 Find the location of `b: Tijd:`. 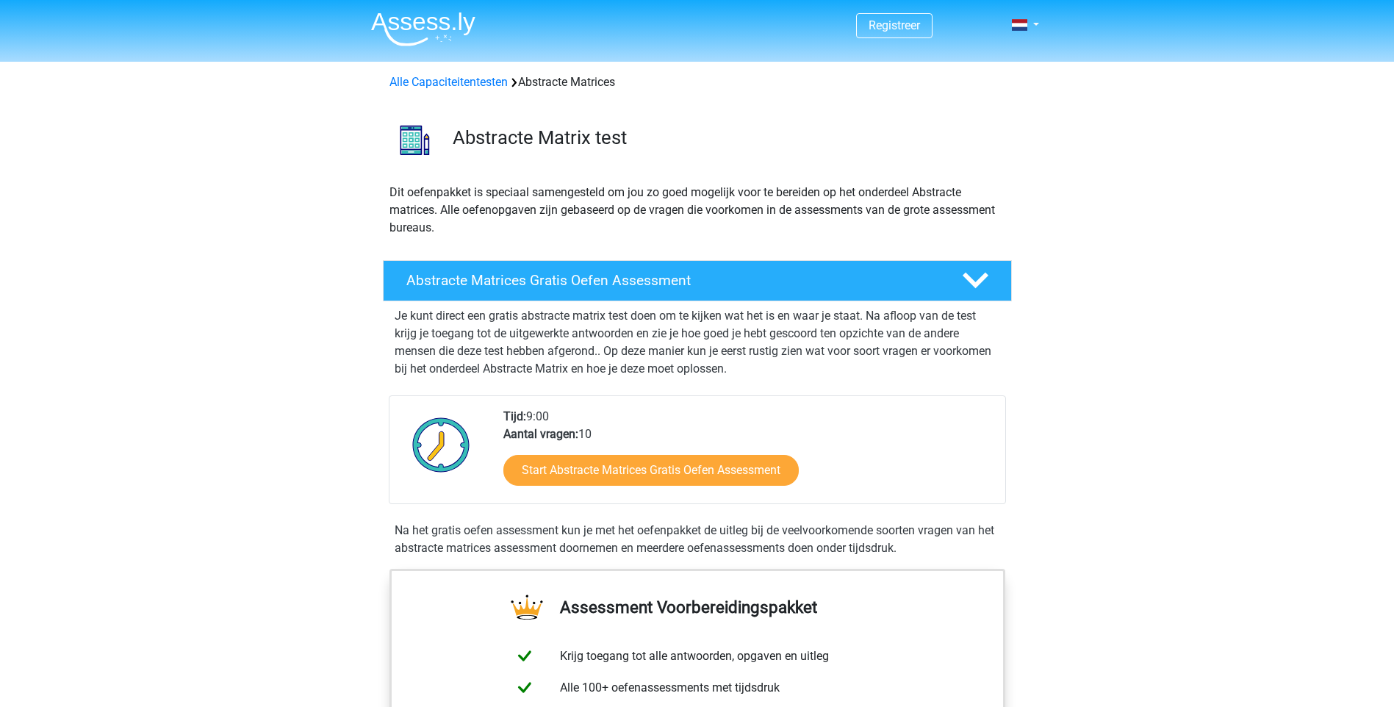

b: Tijd: is located at coordinates (515, 416).